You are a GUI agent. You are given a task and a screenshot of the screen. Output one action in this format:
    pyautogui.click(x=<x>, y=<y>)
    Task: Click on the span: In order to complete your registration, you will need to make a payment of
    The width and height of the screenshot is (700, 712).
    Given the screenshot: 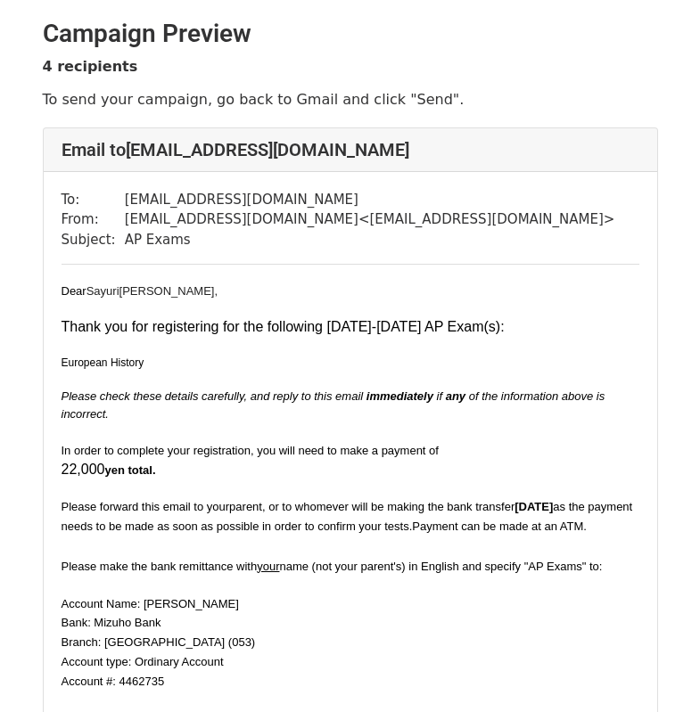 What is the action you would take?
    pyautogui.click(x=250, y=450)
    